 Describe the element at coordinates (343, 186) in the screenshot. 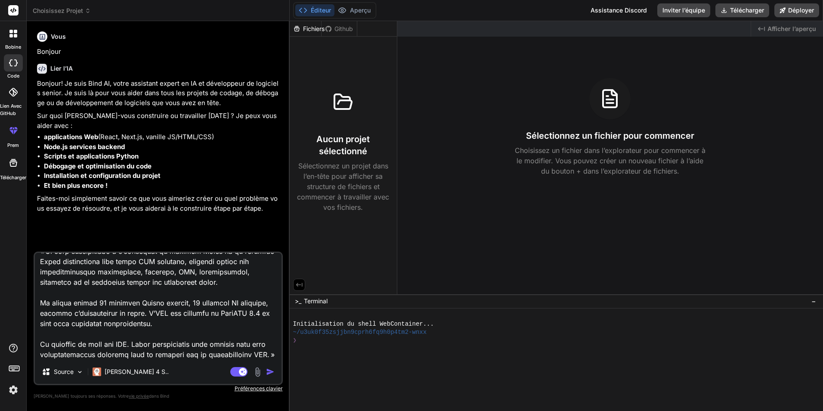

I see `p: Sélectionnez un projet dans l’en-tête pour afficher sa structure de fichiers et commencer à trava...` at that location.